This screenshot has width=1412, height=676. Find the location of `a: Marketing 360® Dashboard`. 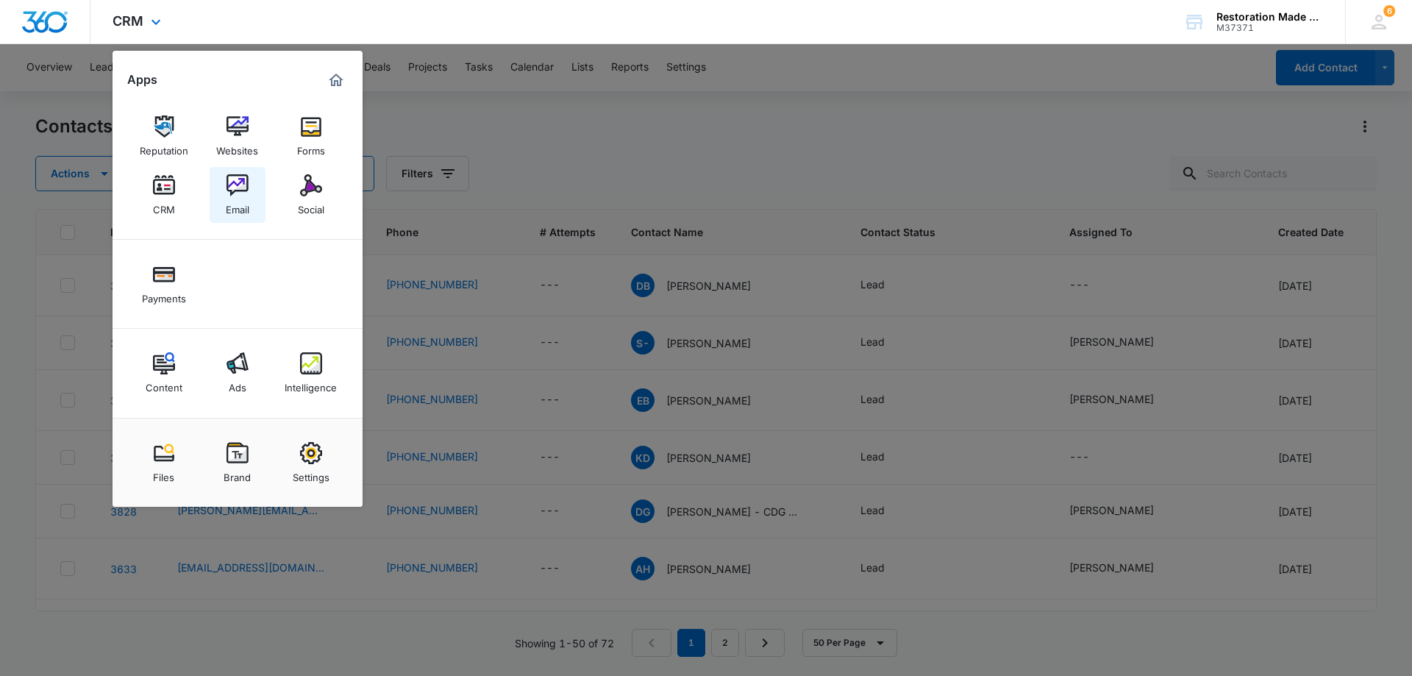

a: Marketing 360® Dashboard is located at coordinates (336, 80).